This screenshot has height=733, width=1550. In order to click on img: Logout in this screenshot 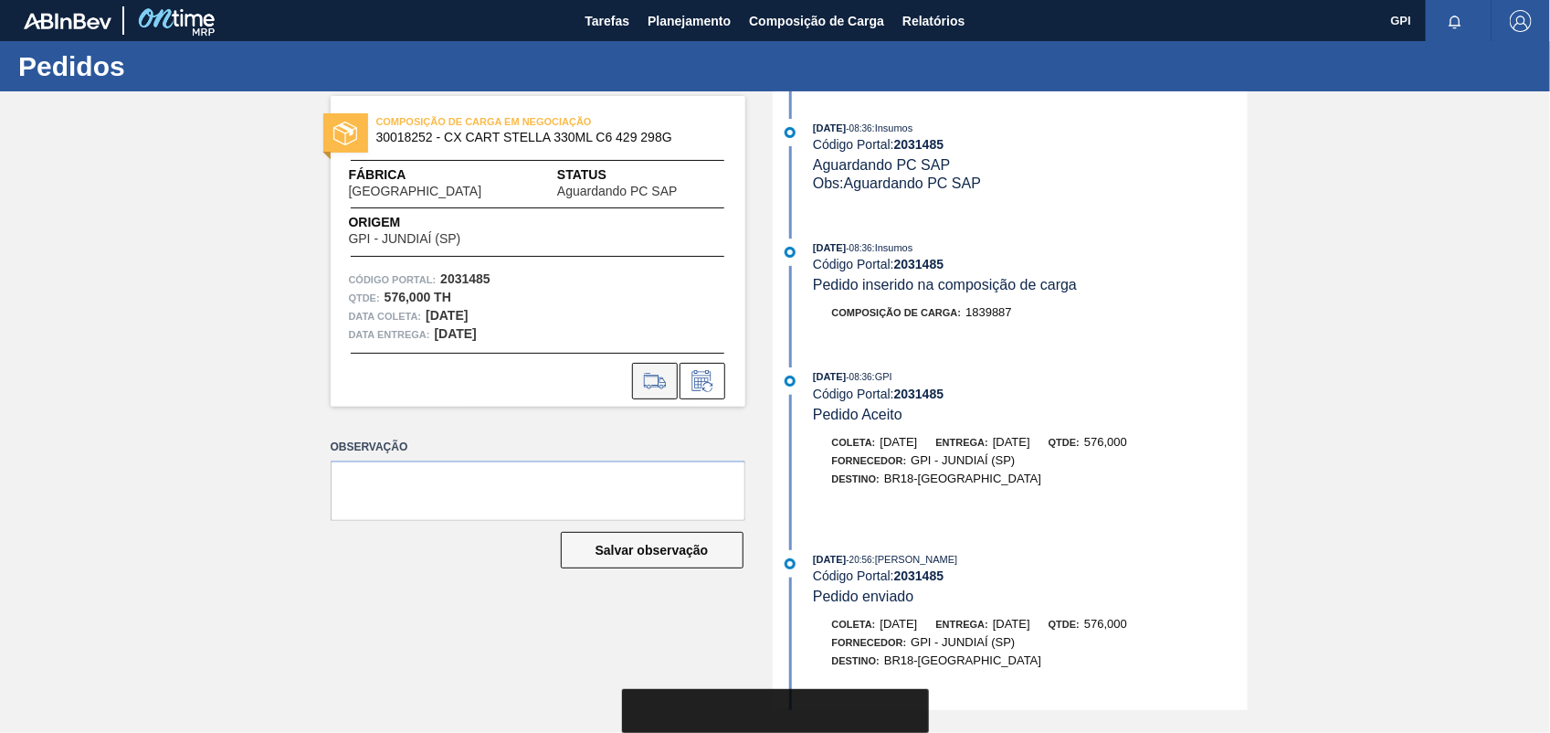, I will do `click(1521, 21)`.